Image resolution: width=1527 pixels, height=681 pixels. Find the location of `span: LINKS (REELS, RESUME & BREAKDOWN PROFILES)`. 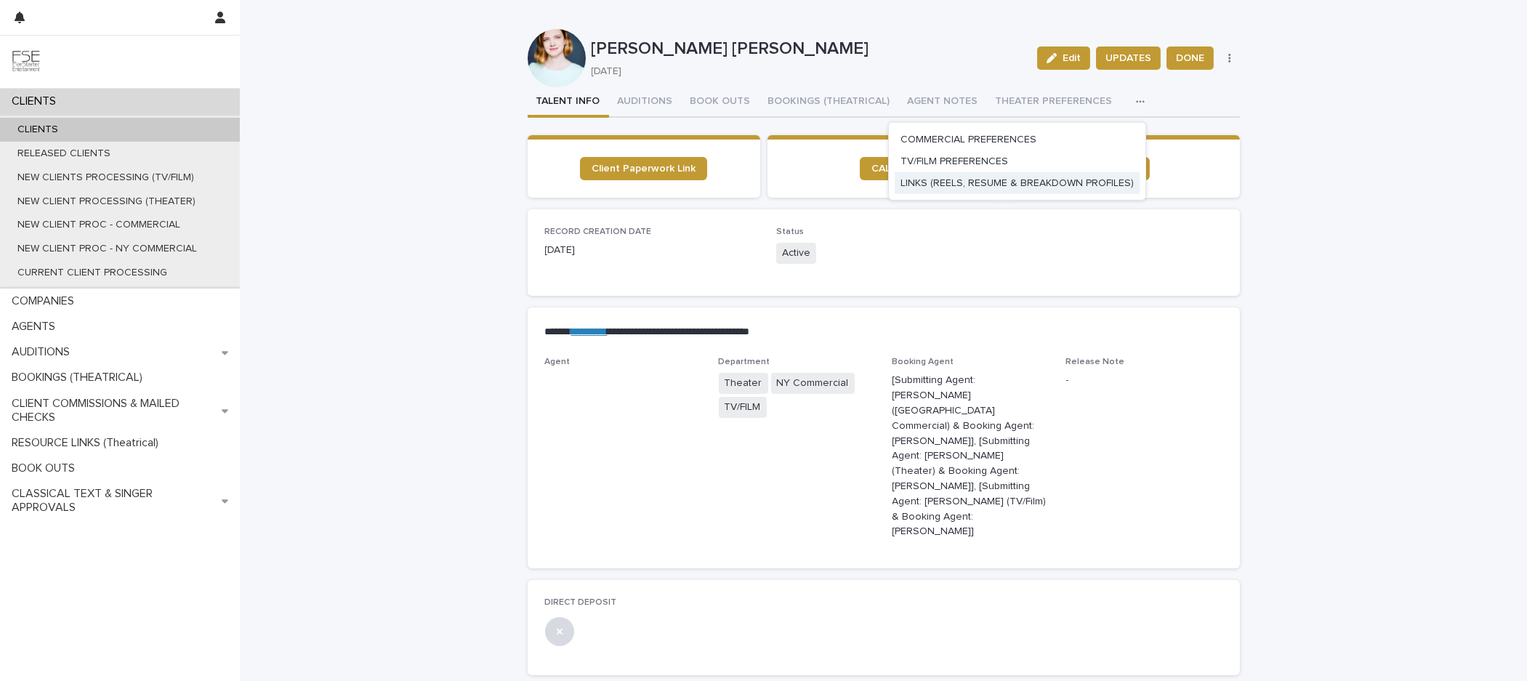

span: LINKS (REELS, RESUME & BREAKDOWN PROFILES) is located at coordinates (1017, 183).